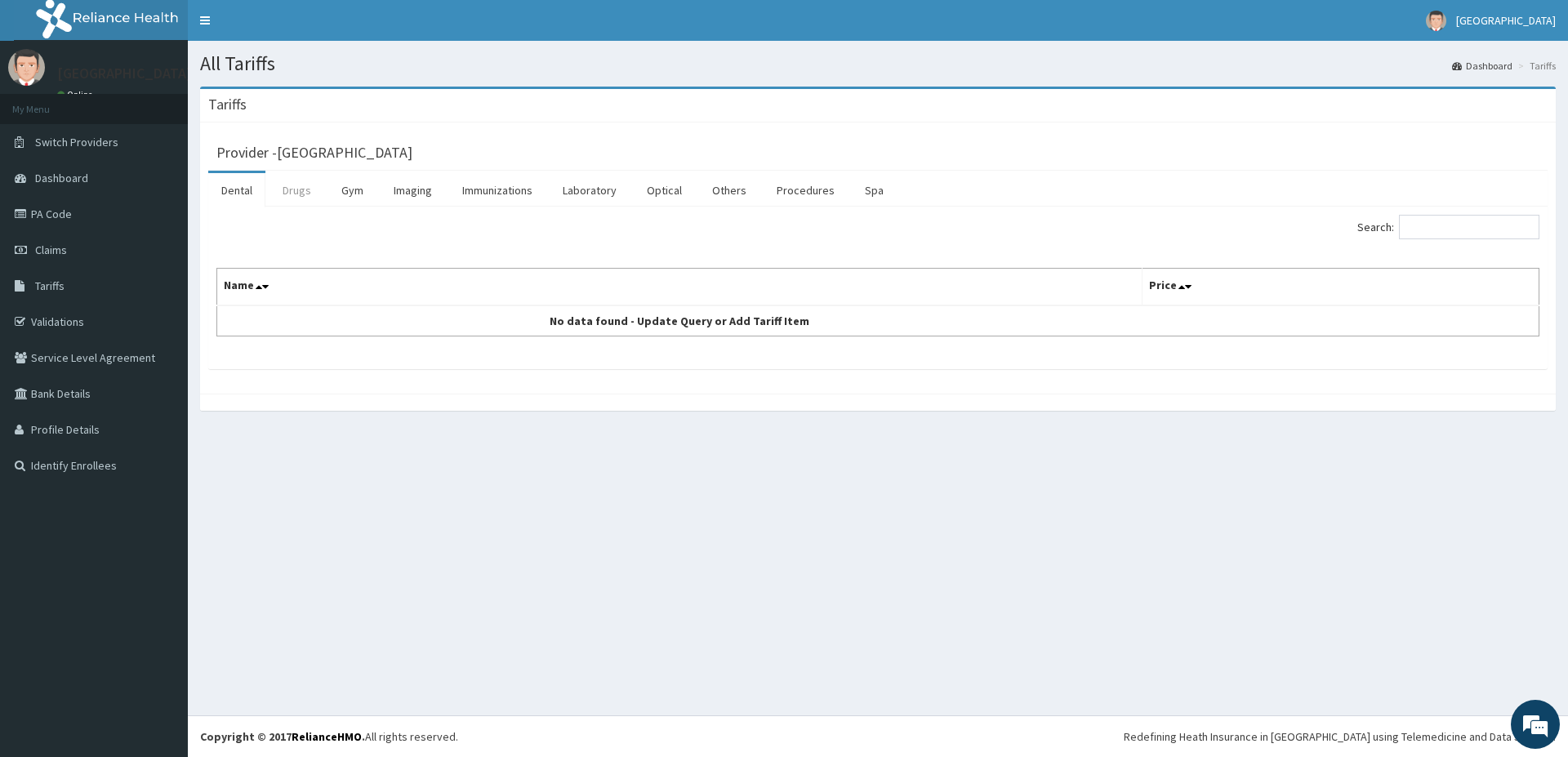 This screenshot has height=757, width=1568. Describe the element at coordinates (1469, 227) in the screenshot. I see `input: Search:` at that location.